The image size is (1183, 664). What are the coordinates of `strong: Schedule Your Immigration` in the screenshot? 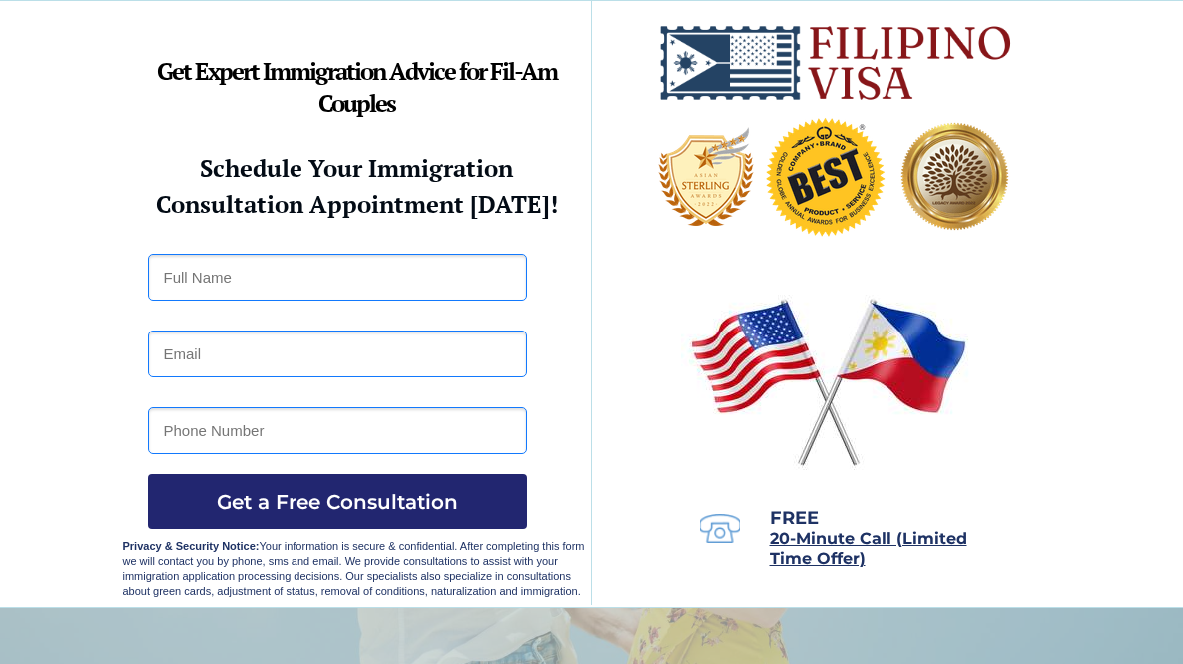 It's located at (356, 168).